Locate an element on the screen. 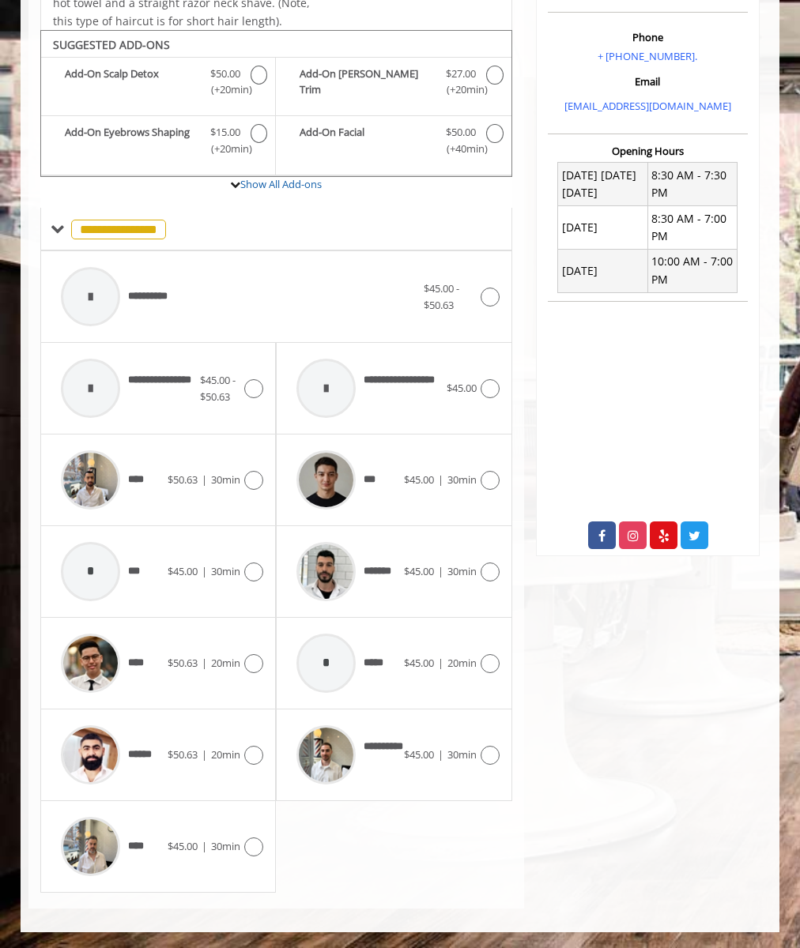 Image resolution: width=800 pixels, height=948 pixels. span: $27.00 is located at coordinates (461, 73).